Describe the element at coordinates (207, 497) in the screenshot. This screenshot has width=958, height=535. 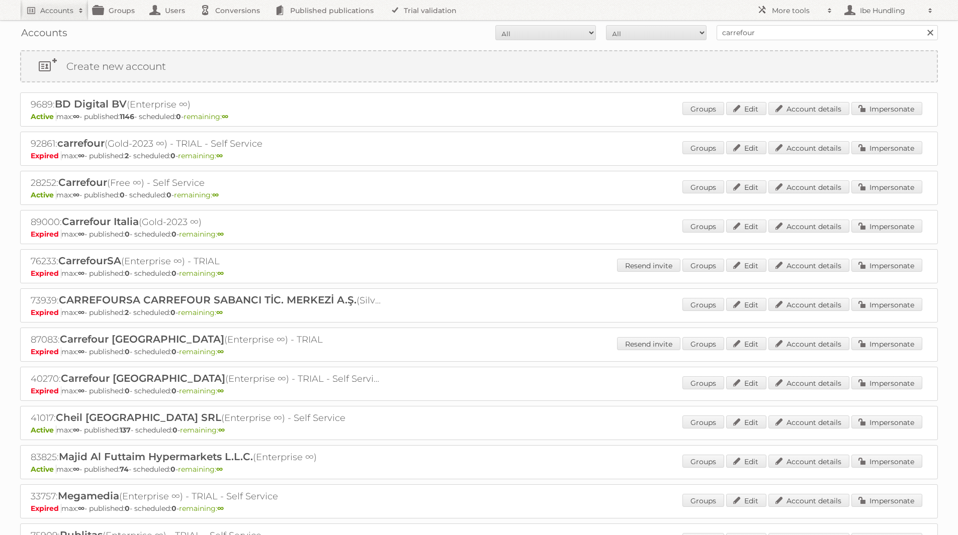
I see `h2: 33757: (Enterprise ∞) - TRIAL - Self Service` at that location.